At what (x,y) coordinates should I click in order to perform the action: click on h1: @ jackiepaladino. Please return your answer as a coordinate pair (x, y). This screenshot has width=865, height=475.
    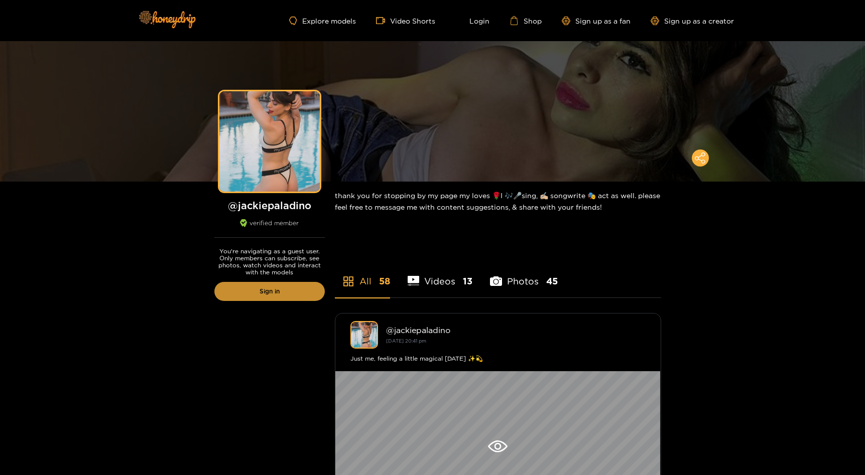
    Looking at the image, I should click on (270, 205).